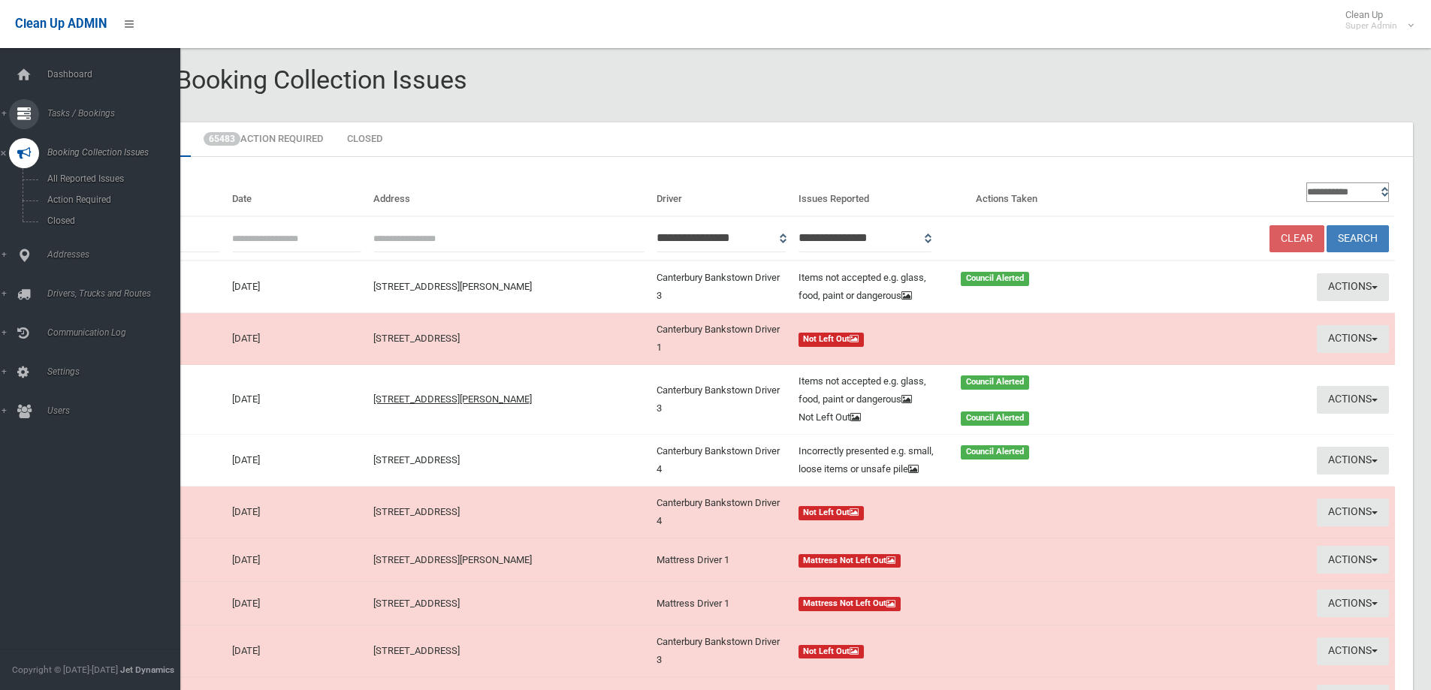  What do you see at coordinates (110, 200) in the screenshot?
I see `span: Action Required` at bounding box center [110, 200].